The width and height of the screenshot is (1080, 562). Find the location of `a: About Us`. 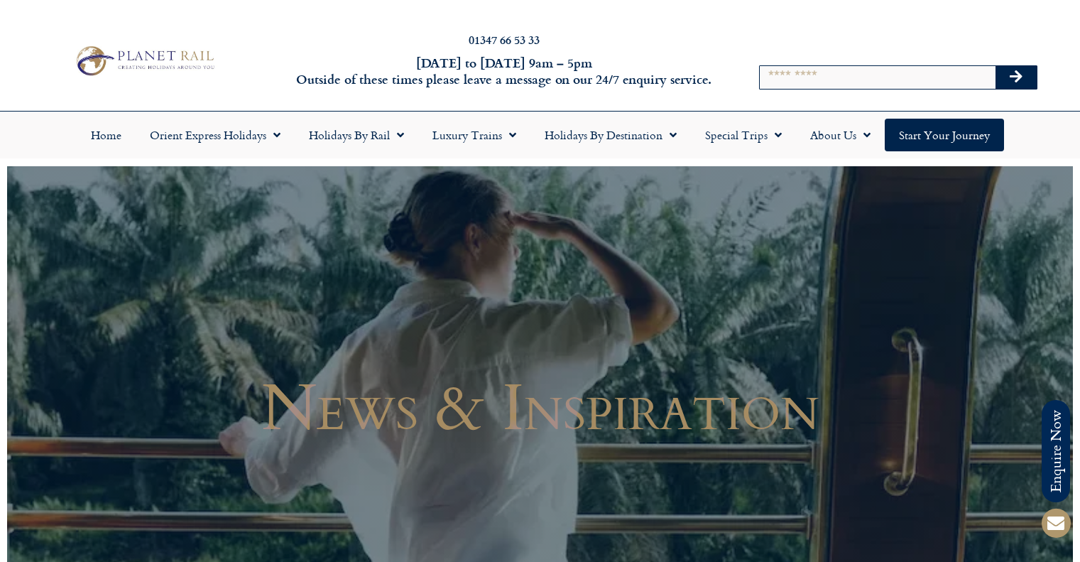

a: About Us is located at coordinates (840, 135).